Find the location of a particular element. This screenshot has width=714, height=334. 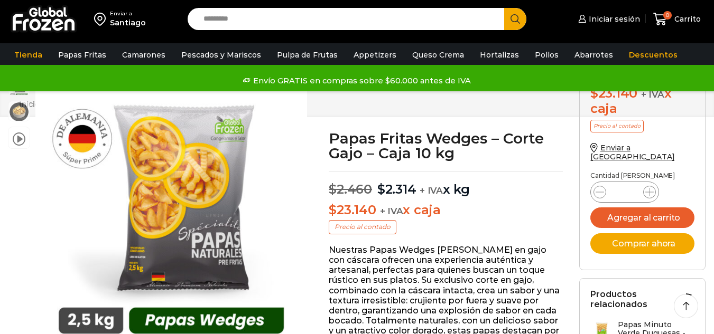

a: Pescados y Mariscos is located at coordinates (221, 55).